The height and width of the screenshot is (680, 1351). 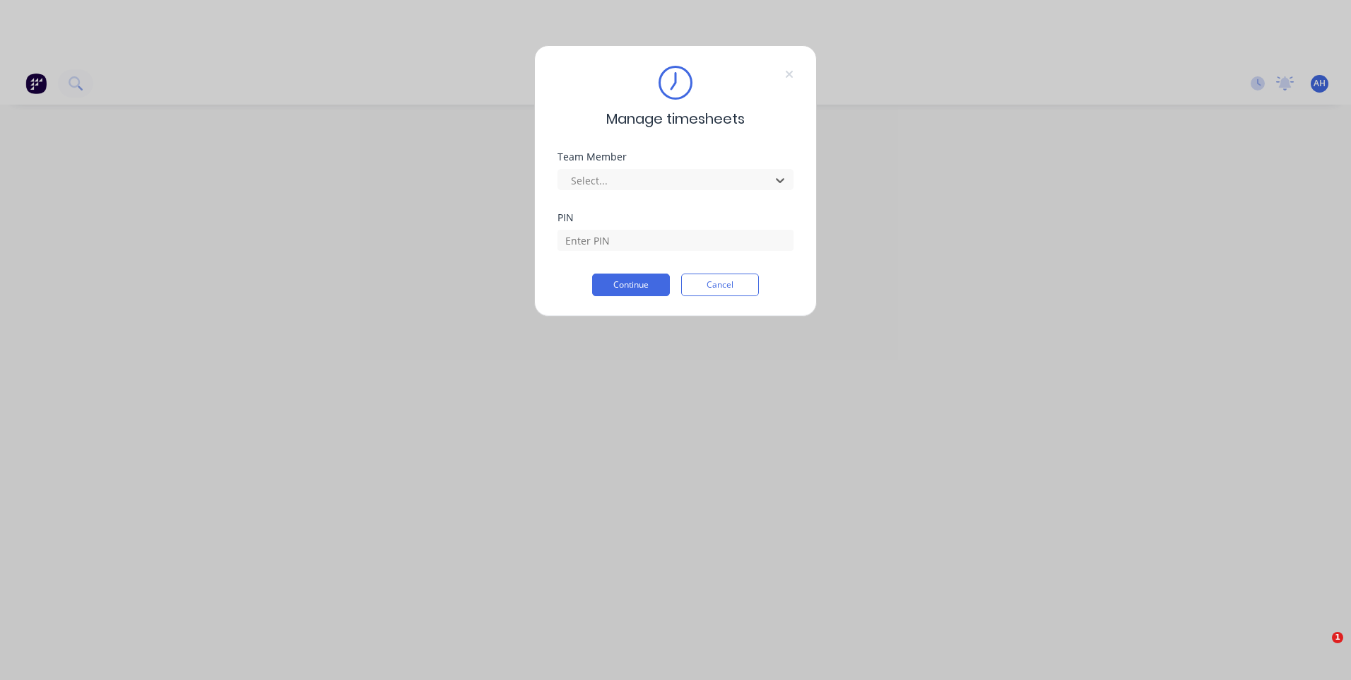 I want to click on button: Cancel, so click(x=720, y=285).